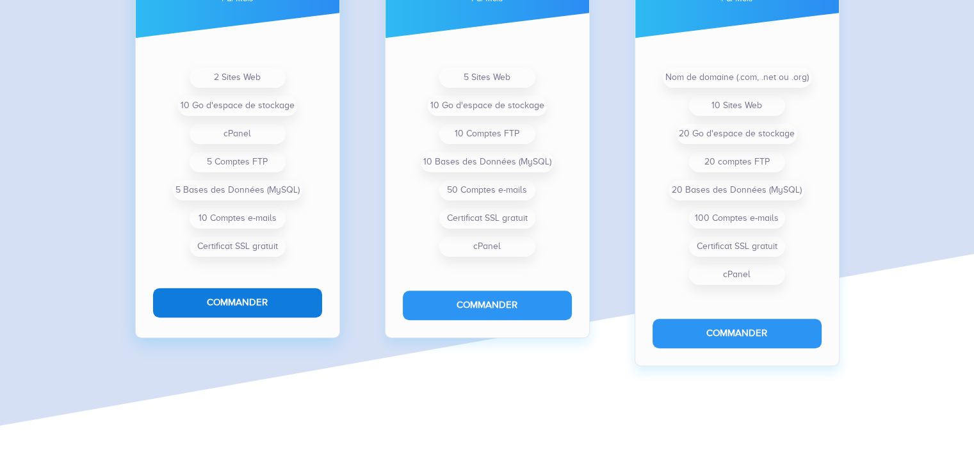  I want to click on li: 2 Sites Web, so click(238, 77).